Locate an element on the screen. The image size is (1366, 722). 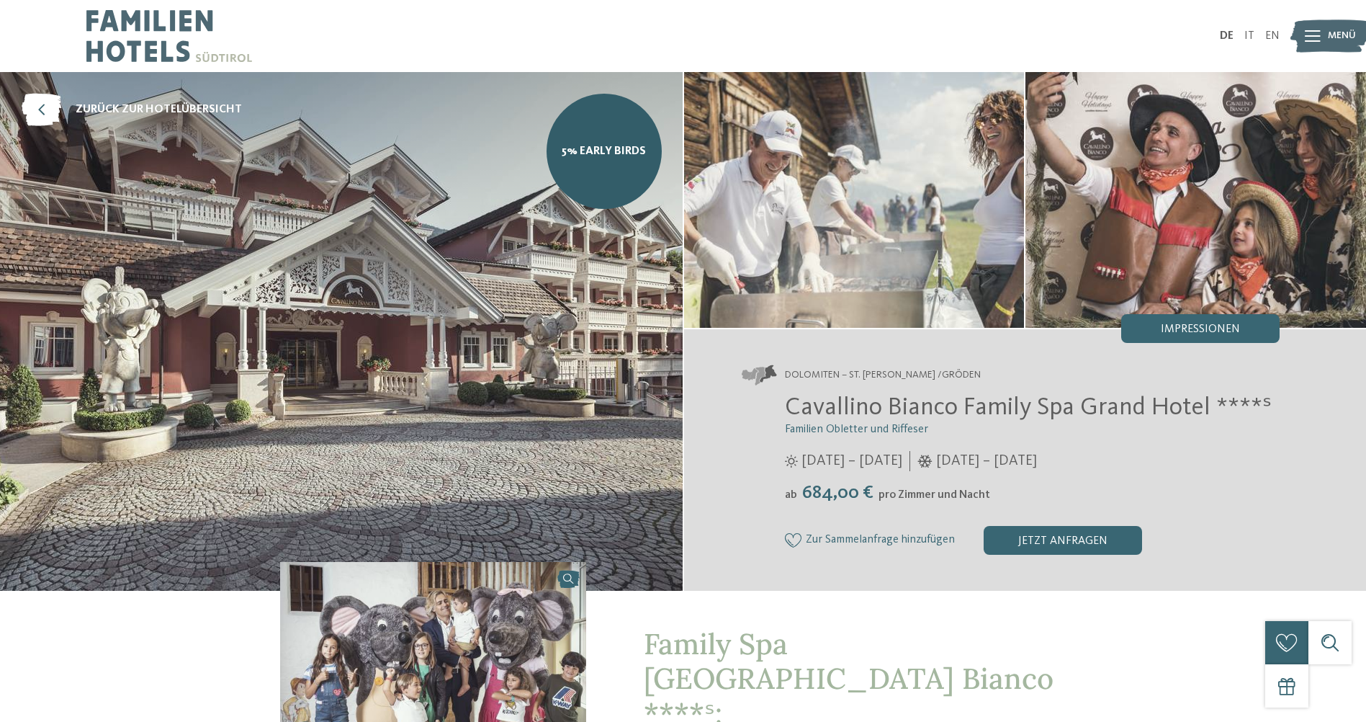
a: zurück zur Hotelübersicht is located at coordinates (132, 109).